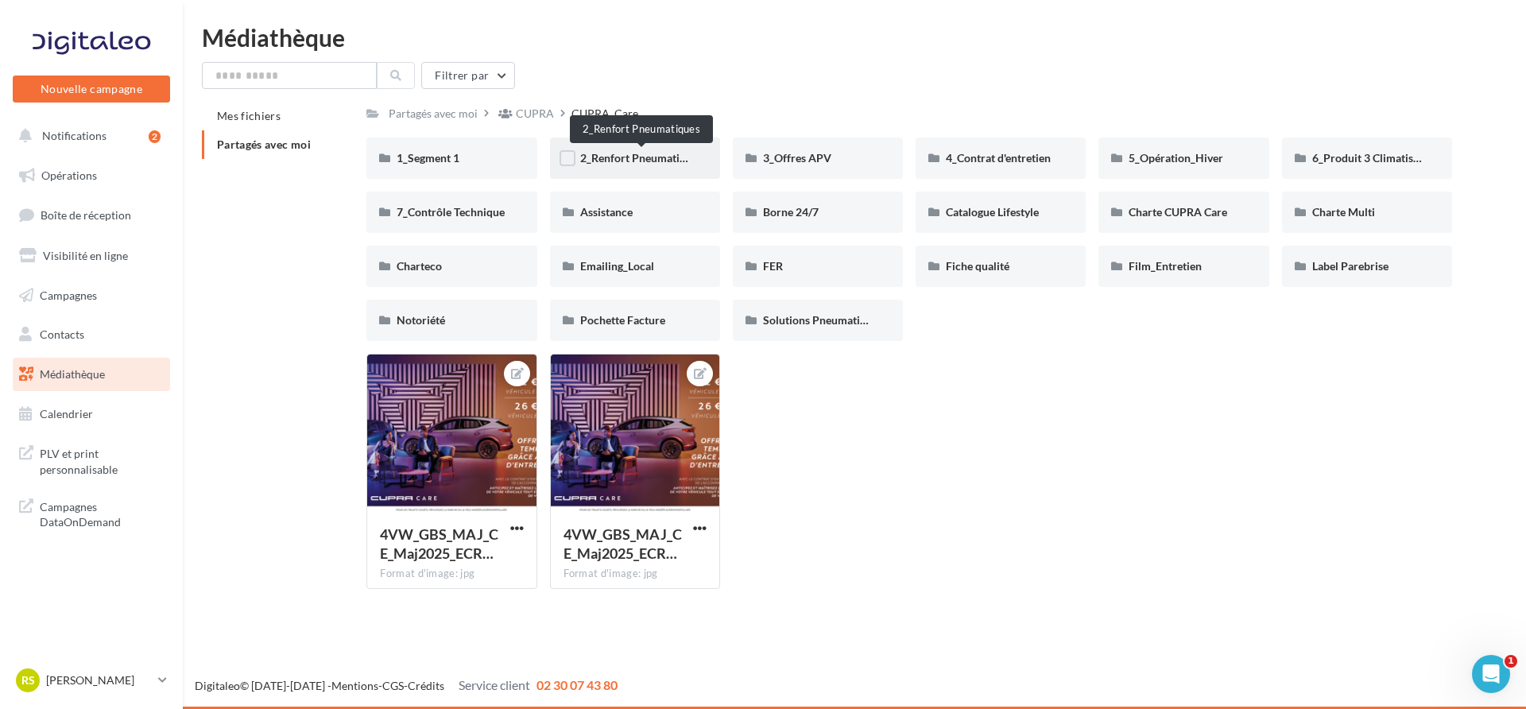 The image size is (1526, 709). What do you see at coordinates (427, 157) in the screenshot?
I see `span: 1_Segment 1` at bounding box center [427, 157].